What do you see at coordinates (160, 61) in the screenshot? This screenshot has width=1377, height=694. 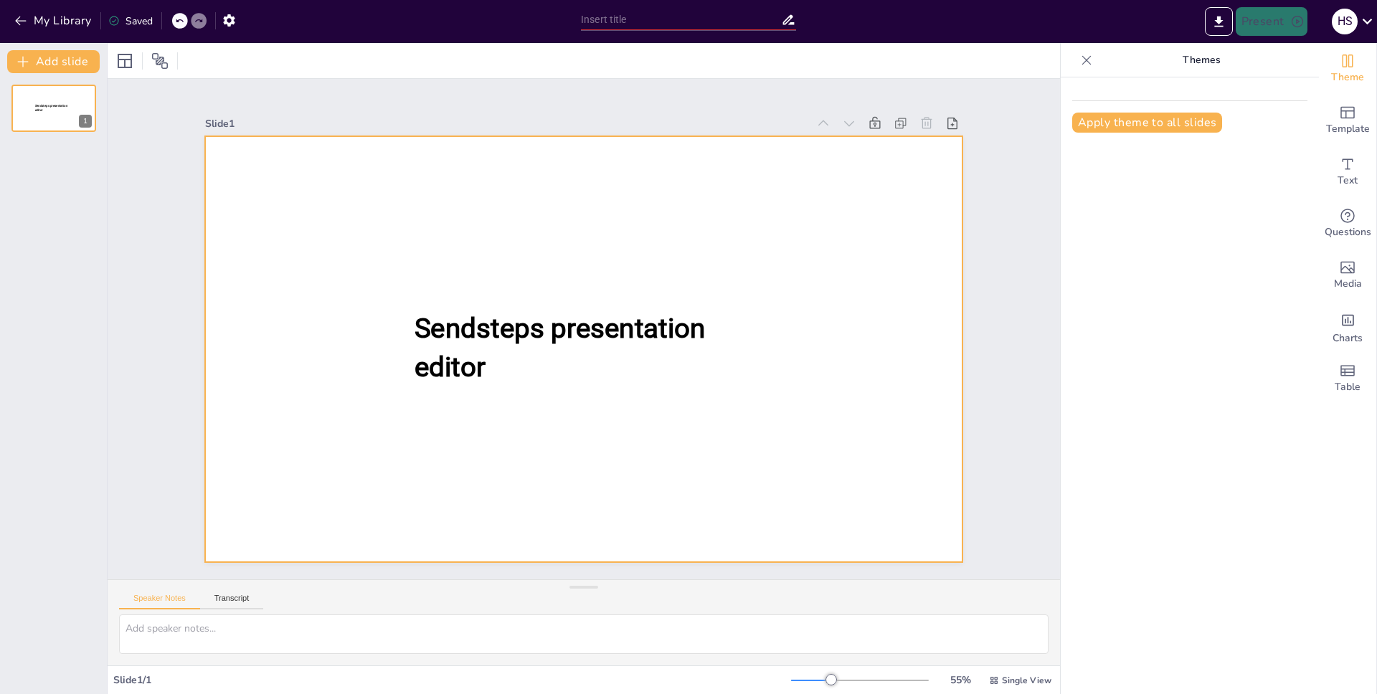 I see `span: Position` at bounding box center [160, 61].